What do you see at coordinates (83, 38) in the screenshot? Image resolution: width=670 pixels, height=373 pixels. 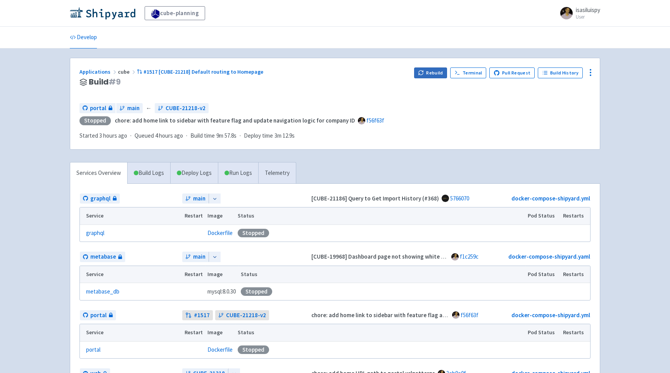 I see `a: Develop` at bounding box center [83, 38].